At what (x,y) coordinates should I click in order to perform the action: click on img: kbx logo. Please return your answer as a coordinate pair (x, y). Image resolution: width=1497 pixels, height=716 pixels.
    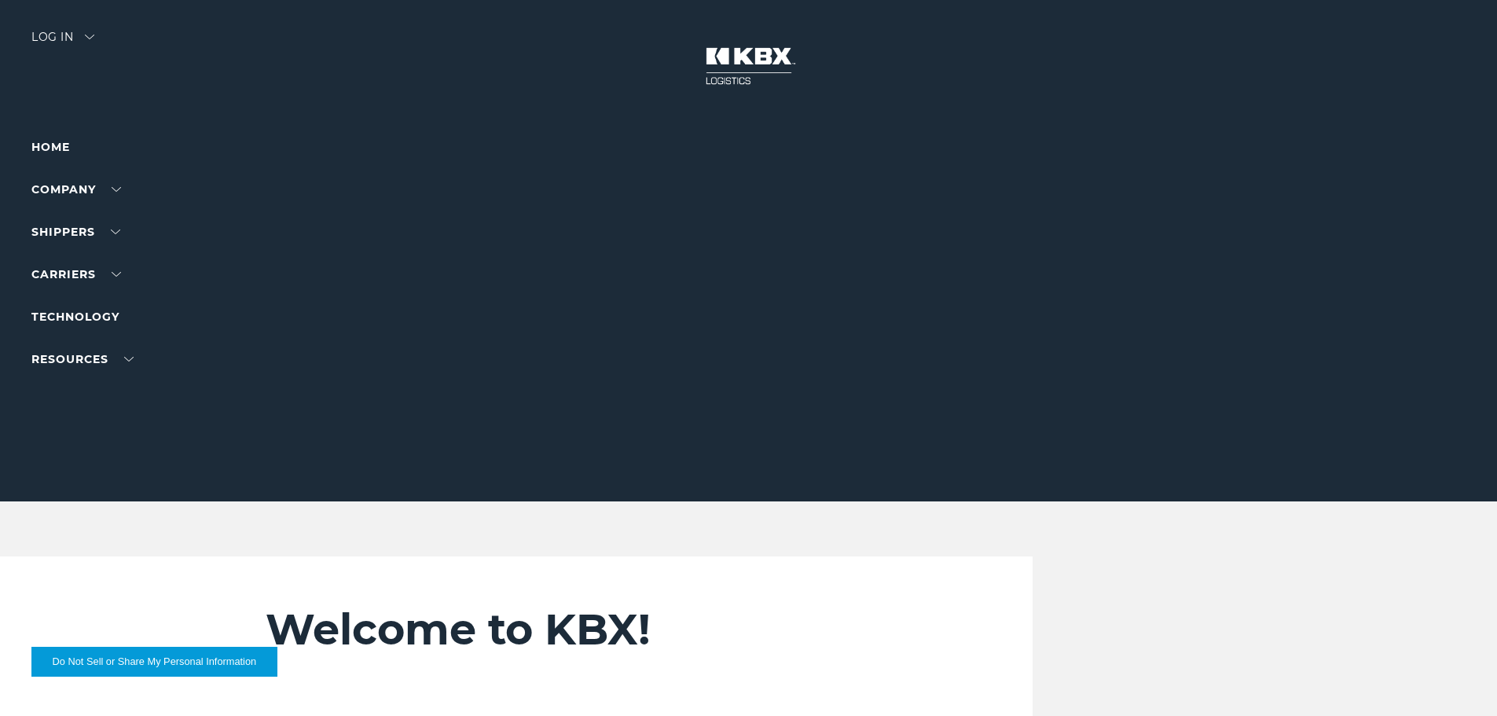
    Looking at the image, I should click on (749, 66).